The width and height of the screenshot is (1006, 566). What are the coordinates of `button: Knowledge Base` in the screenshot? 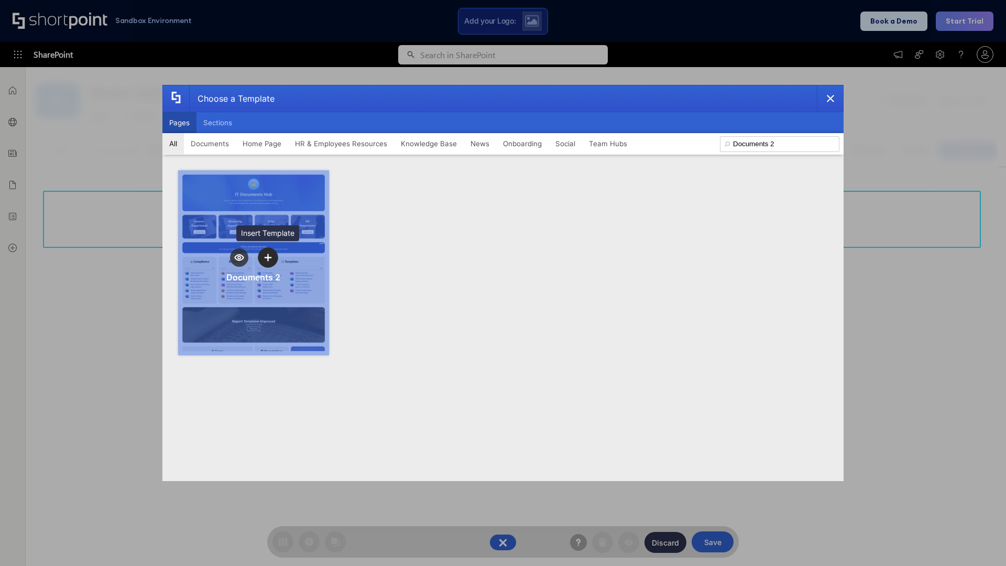 It's located at (429, 144).